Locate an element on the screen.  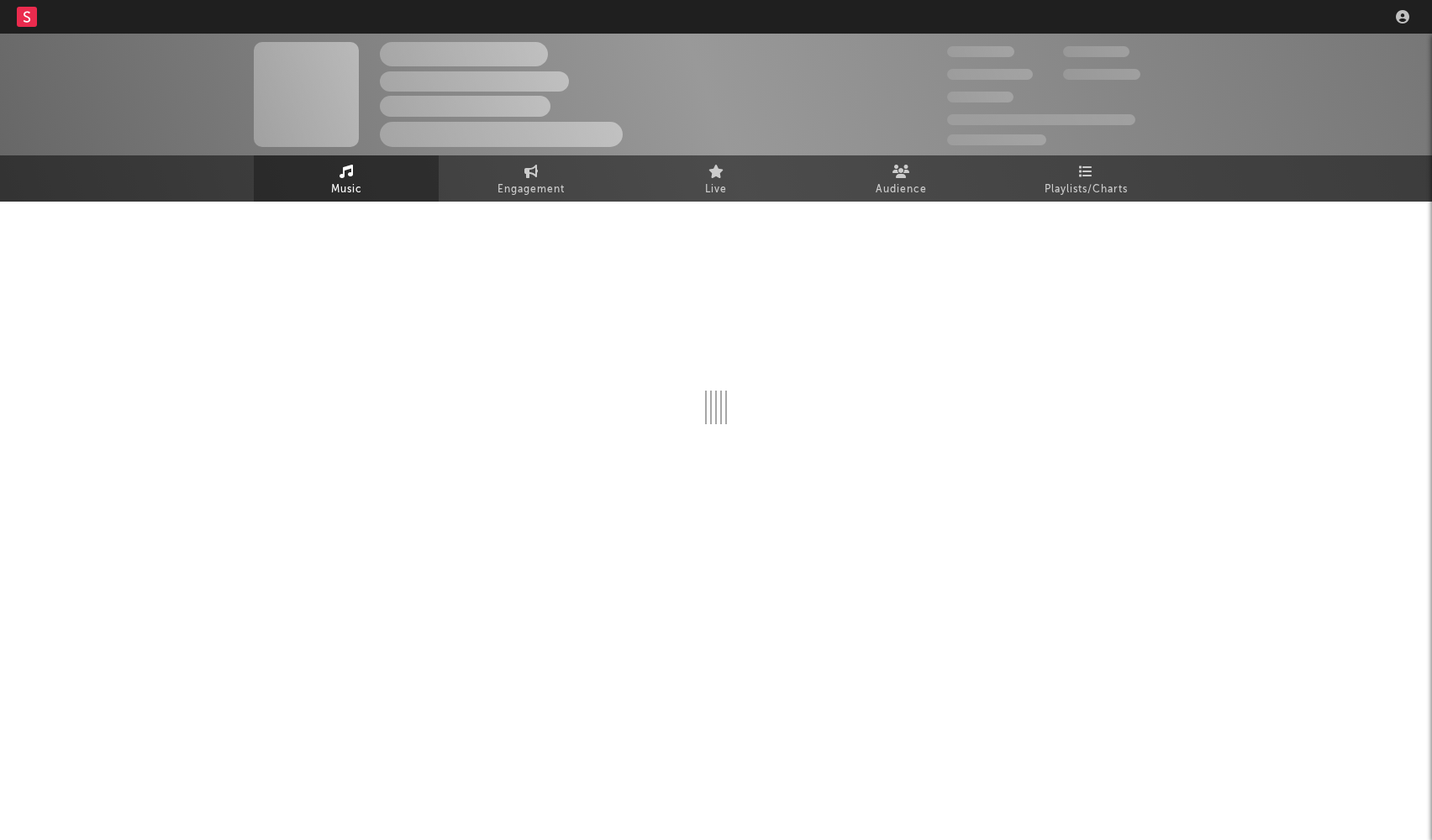
span: Music is located at coordinates (347, 190).